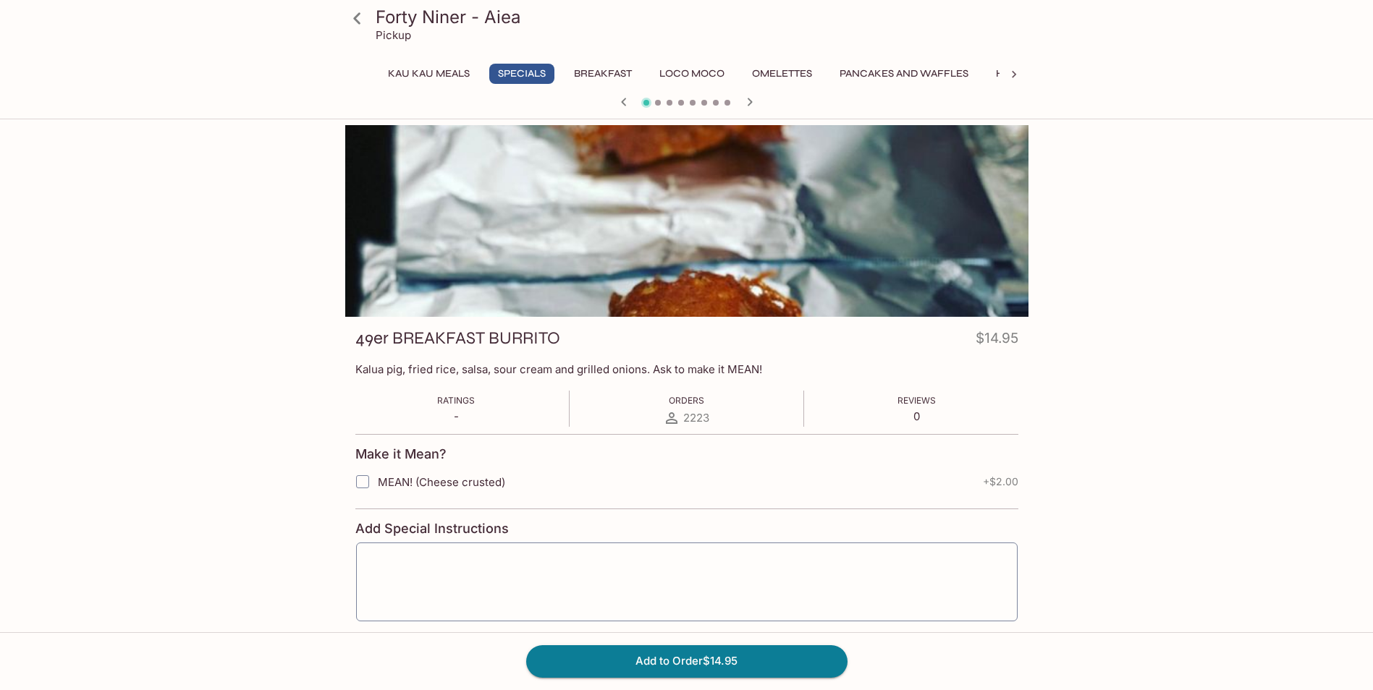 The image size is (1373, 690). I want to click on button: Kau Kau Meals, so click(428, 74).